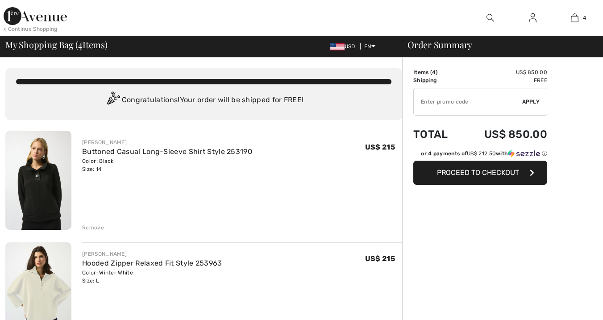  I want to click on img: Congratulation2.svg, so click(113, 100).